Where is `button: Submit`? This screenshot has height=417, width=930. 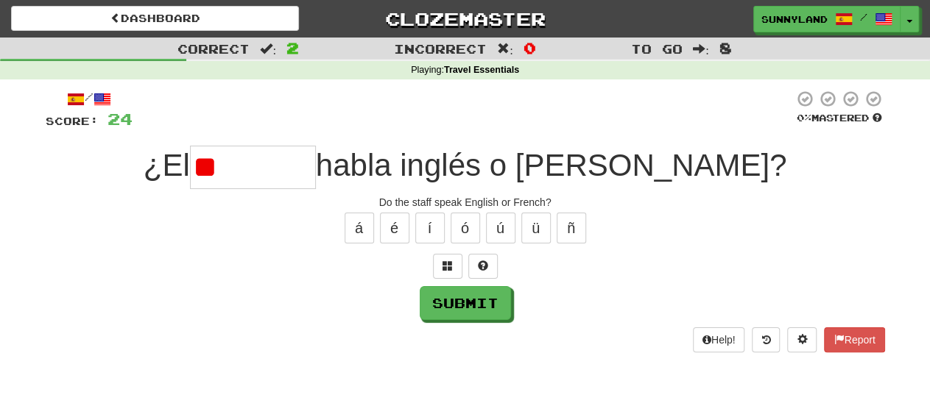
button: Submit is located at coordinates (465, 303).